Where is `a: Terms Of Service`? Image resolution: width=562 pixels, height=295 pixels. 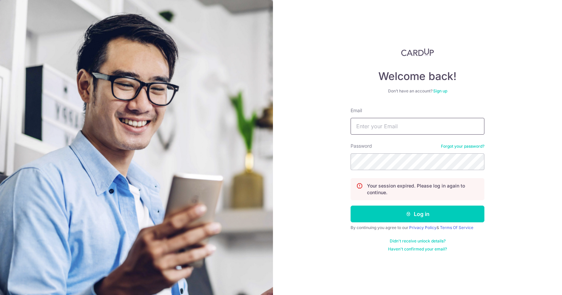 a: Terms Of Service is located at coordinates (457, 227).